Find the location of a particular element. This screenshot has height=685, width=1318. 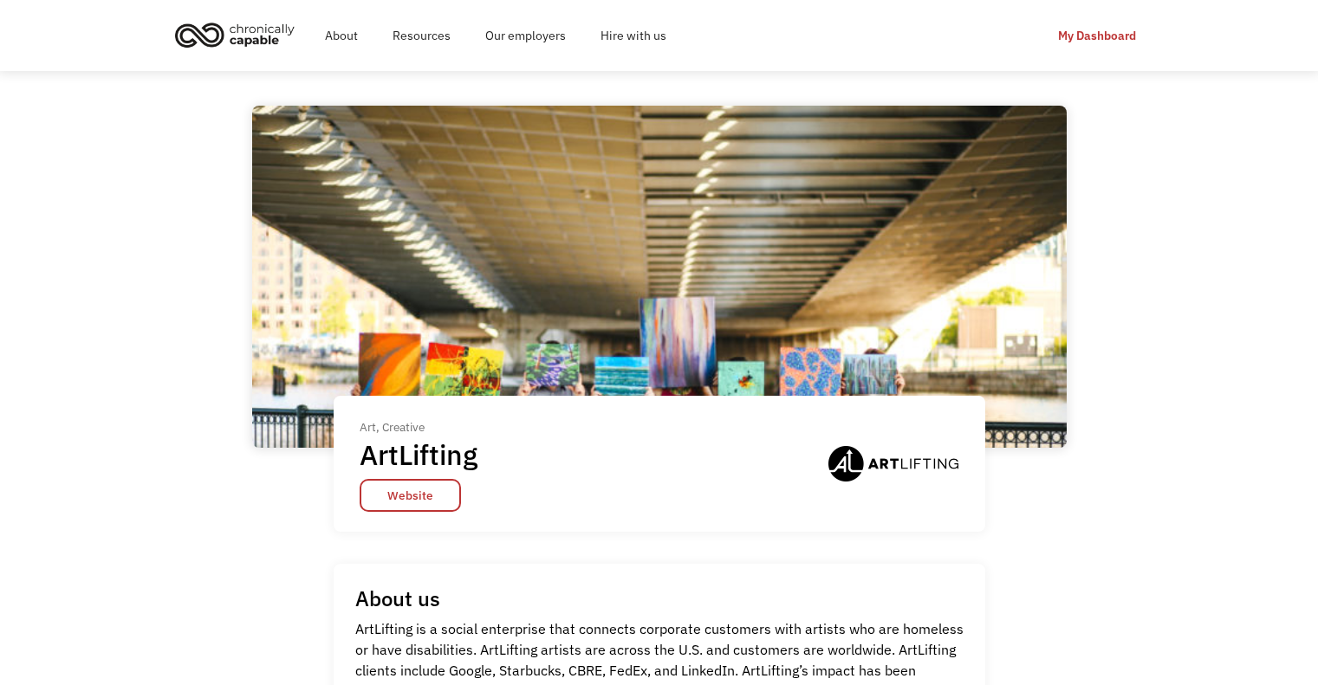

a: My Dashboard is located at coordinates (1097, 36).